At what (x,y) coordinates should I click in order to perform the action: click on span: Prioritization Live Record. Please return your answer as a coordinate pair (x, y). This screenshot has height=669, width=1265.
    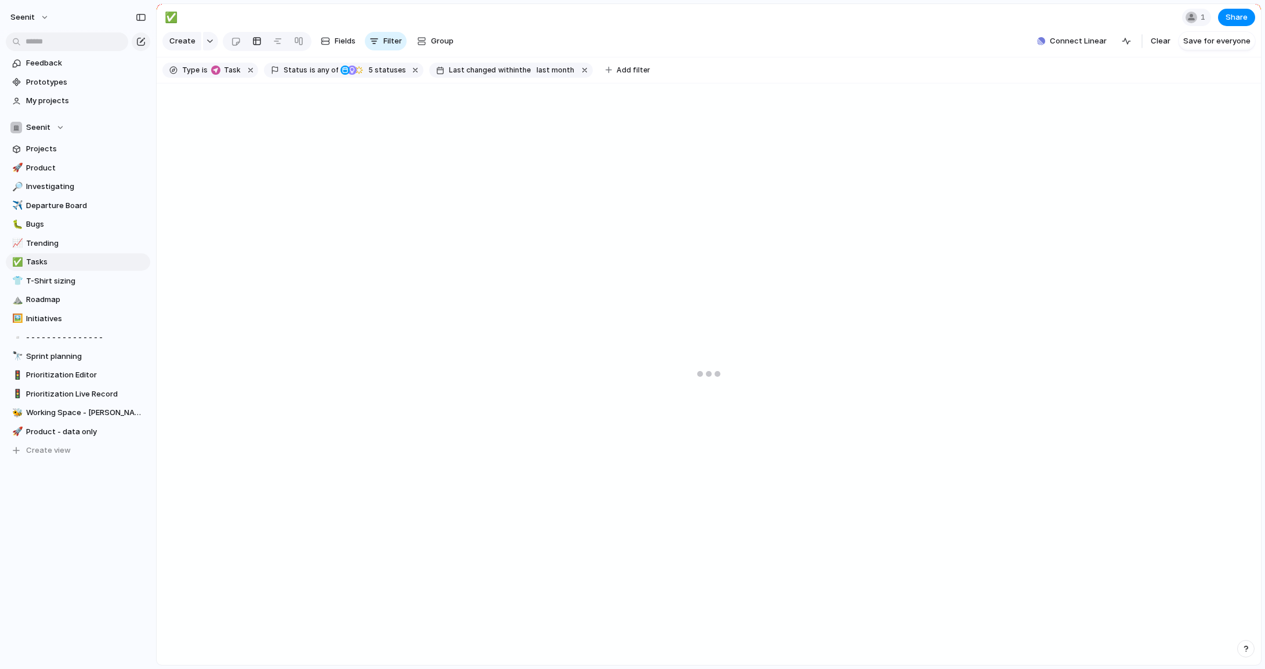
    Looking at the image, I should click on (86, 394).